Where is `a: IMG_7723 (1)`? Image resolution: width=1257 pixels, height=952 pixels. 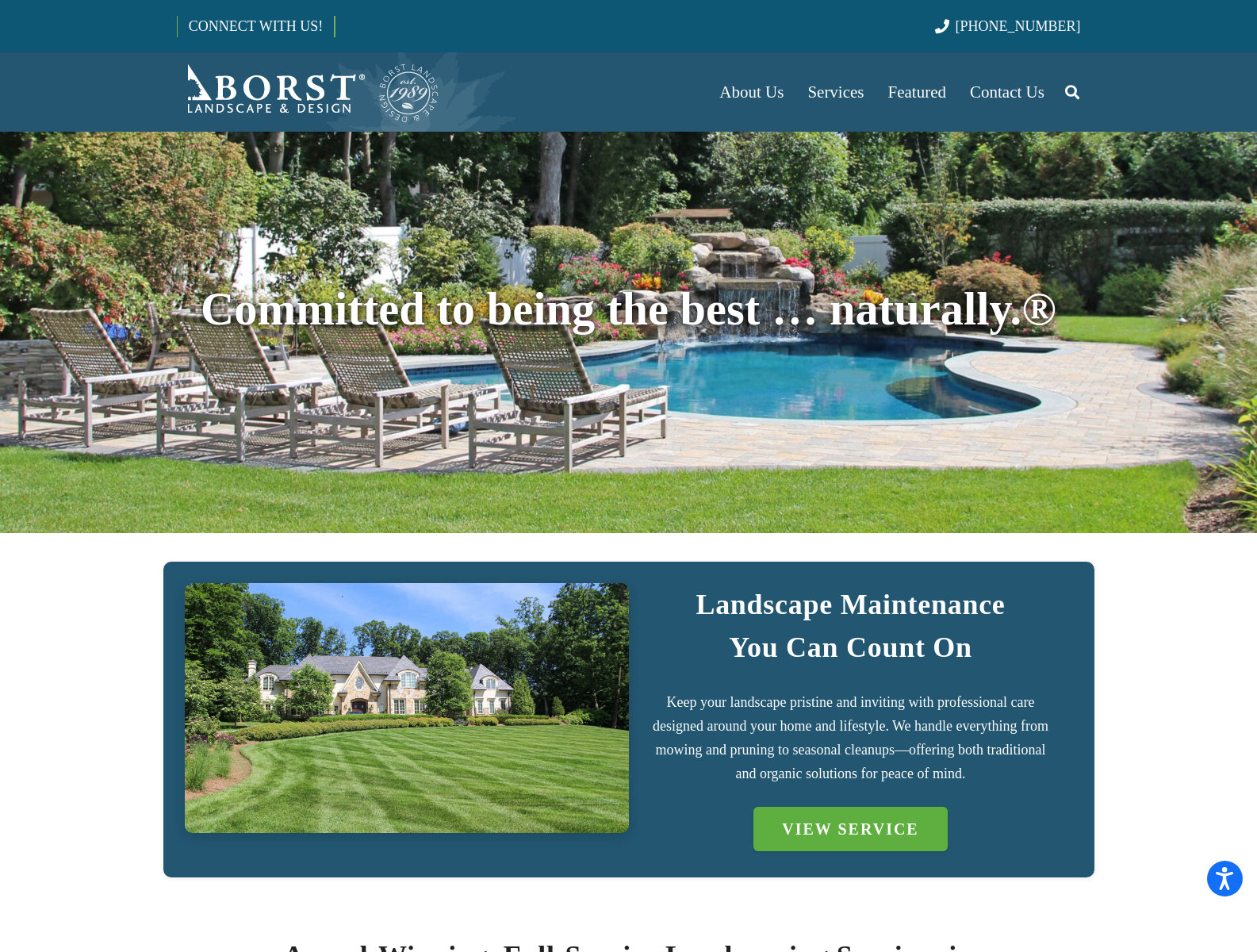
a: IMG_7723 (1) is located at coordinates (407, 708).